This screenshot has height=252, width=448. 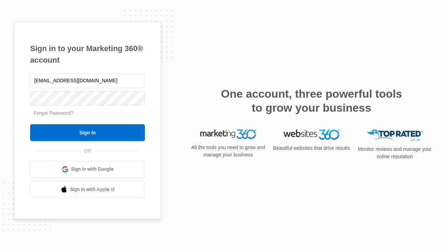 I want to click on p: Beautiful websites that drive results, so click(x=312, y=148).